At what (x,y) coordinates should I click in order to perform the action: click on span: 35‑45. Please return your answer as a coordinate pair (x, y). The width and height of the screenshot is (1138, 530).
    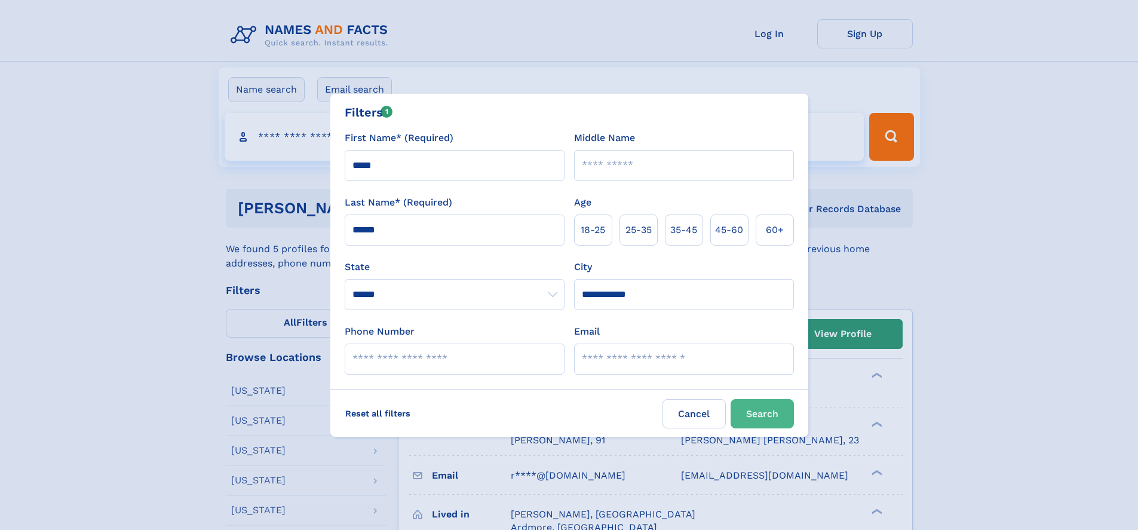
    Looking at the image, I should click on (683, 230).